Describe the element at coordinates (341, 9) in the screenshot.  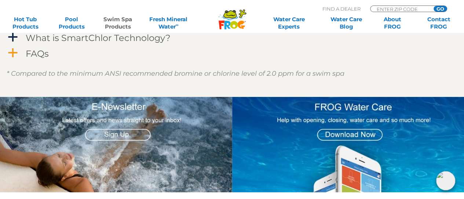
I see `p: Find A Dealer` at that location.